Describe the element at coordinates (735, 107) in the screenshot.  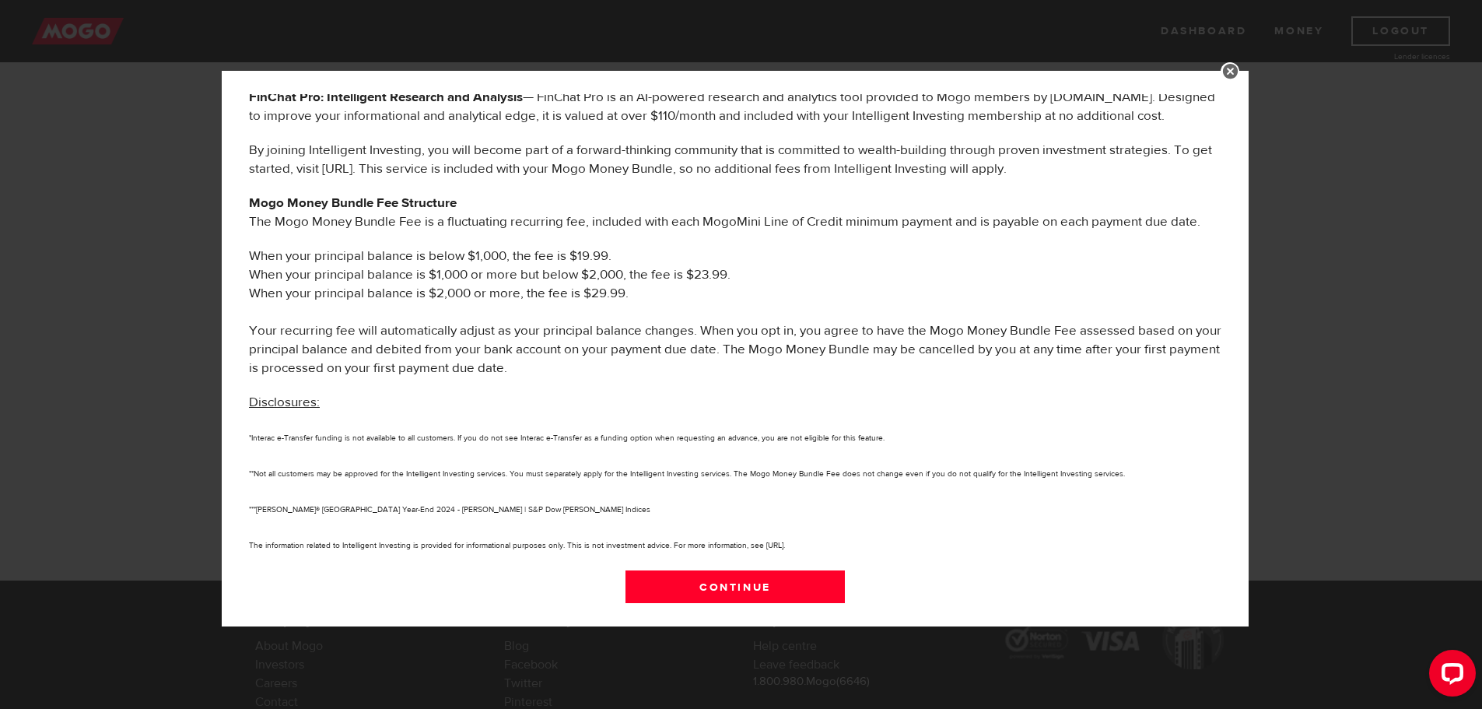
I see `p: — FinChat Pro is an AI-powered research and analytics tool provided to Mogo members by [DOMAIN_NA...` at that location.